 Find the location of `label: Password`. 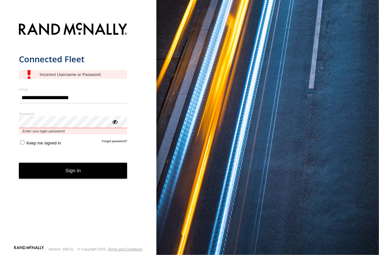

label: Password is located at coordinates (73, 113).